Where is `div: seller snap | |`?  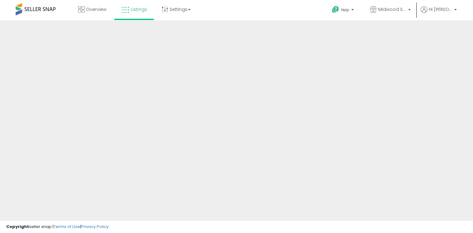
div: seller snap | | is located at coordinates (57, 227).